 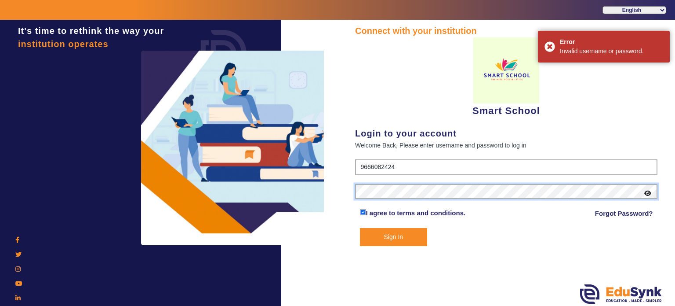 What do you see at coordinates (506, 167) in the screenshot?
I see `input: User Name` at bounding box center [506, 167].